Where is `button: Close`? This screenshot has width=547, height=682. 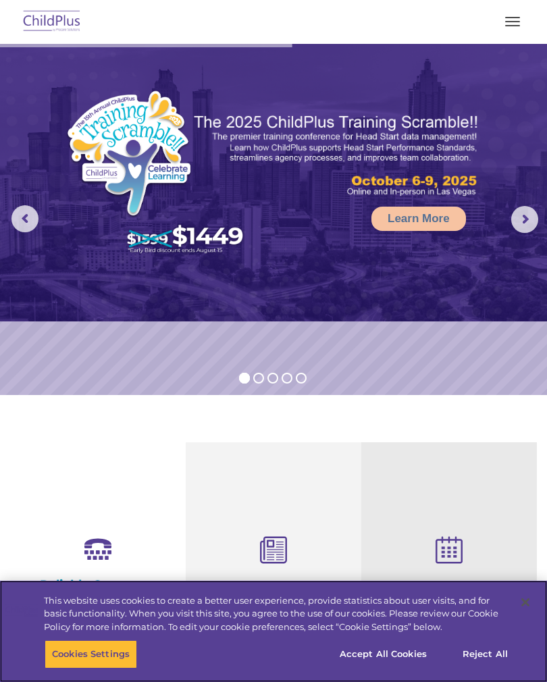 button: Close is located at coordinates (526, 603).